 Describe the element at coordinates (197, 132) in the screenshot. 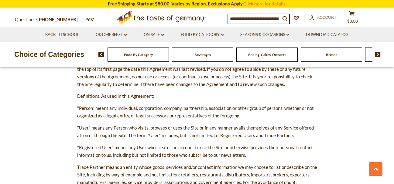

I see `p: "User" means any Person who visits, browses or uses the Site or in any manner avails themselves o...` at that location.